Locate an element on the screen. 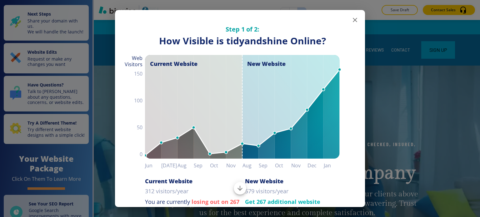 The image size is (480, 217). h6: New Website is located at coordinates (264, 181).